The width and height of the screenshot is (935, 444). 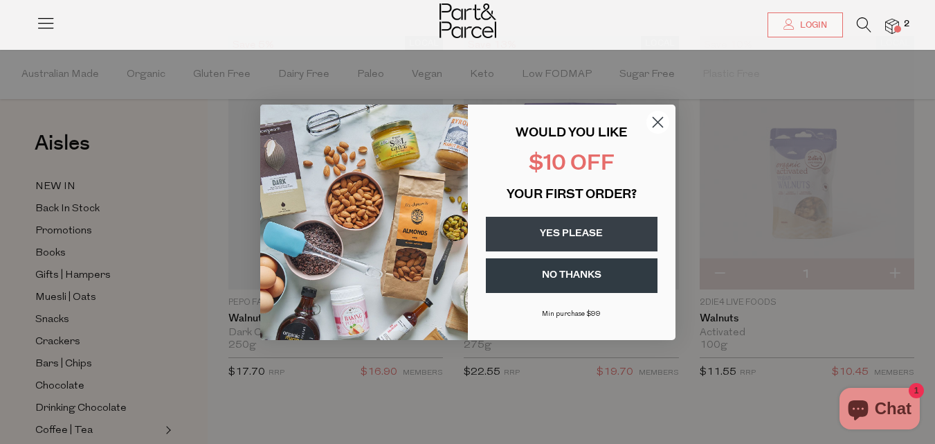 What do you see at coordinates (364, 222) in the screenshot?
I see `img: 43fba0fb-7538-40bc-babb-ffb1a4d097bc.jpeg` at bounding box center [364, 222].